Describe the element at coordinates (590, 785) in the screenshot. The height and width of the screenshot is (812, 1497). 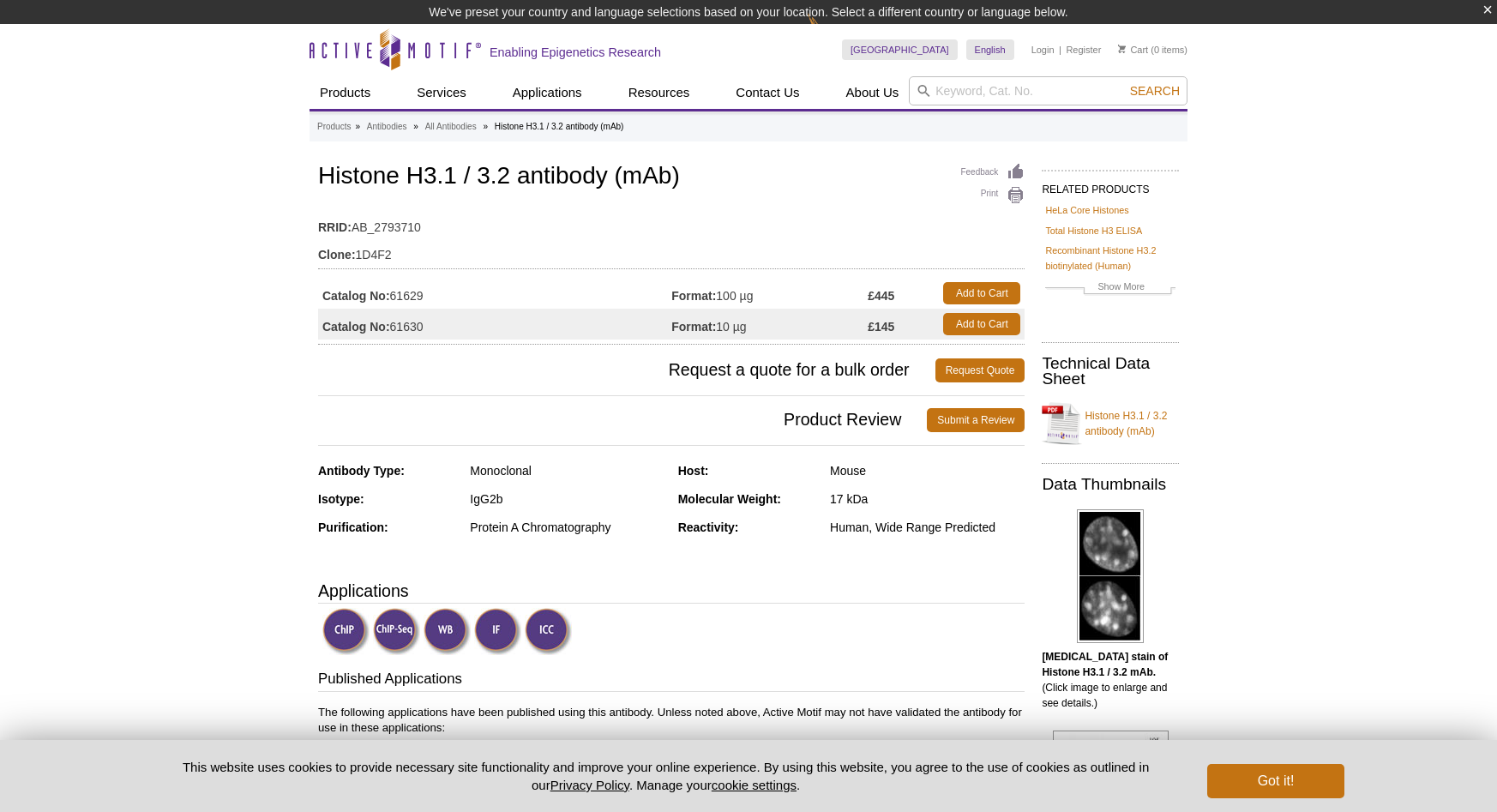
I see `a: Privacy Policy` at that location.